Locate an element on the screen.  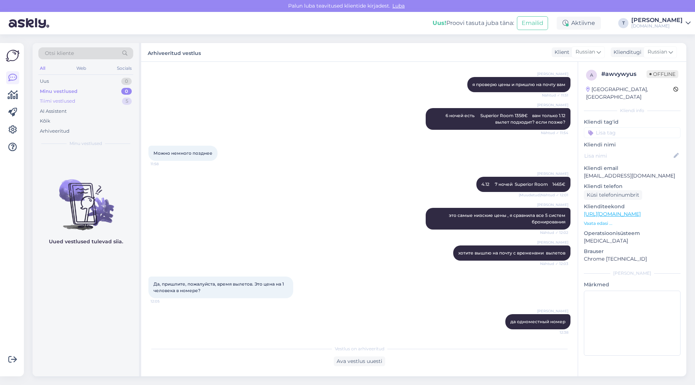
p: Kliendi nimi is located at coordinates (632, 145).